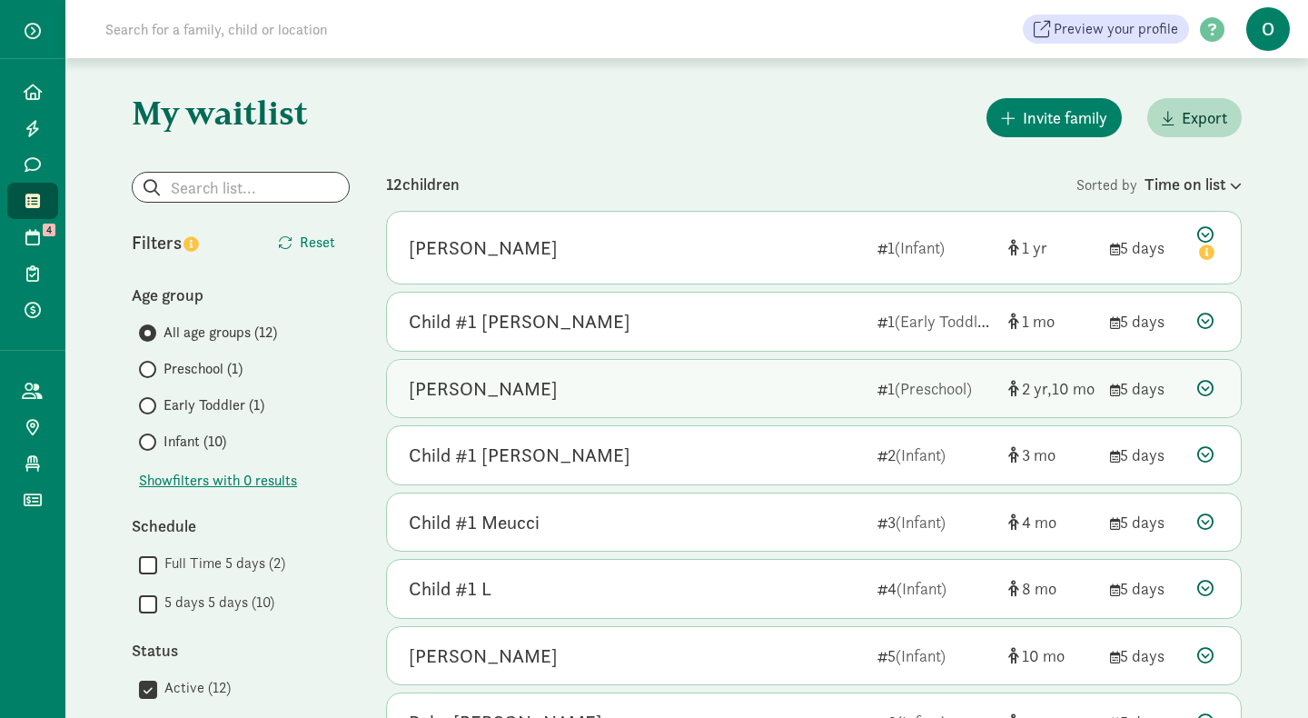 This screenshot has width=1308, height=718. Describe the element at coordinates (203, 369) in the screenshot. I see `span: Preschool (1)` at that location.